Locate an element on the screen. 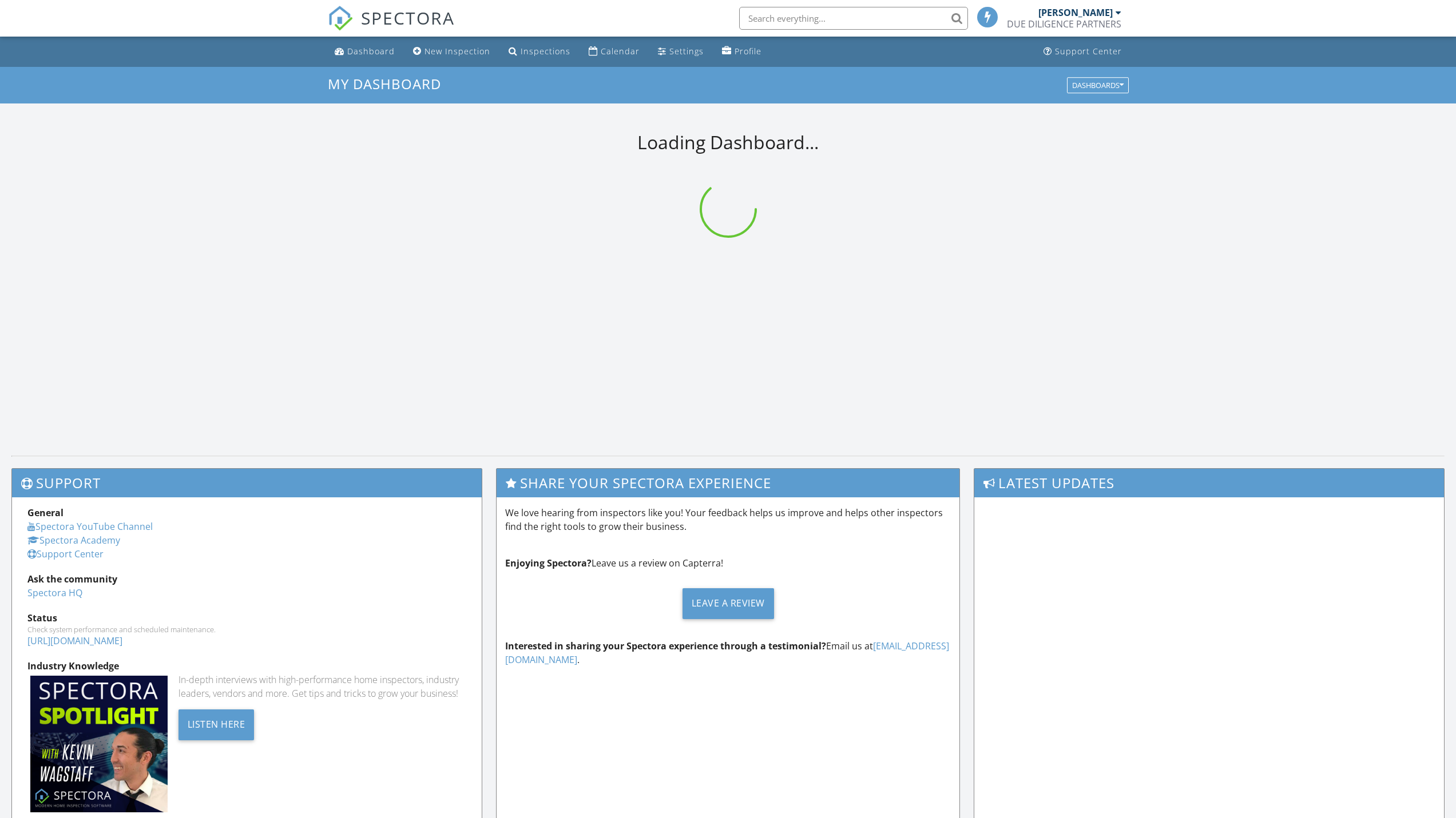 This screenshot has width=1456, height=818. p: Email us at . is located at coordinates (728, 653).